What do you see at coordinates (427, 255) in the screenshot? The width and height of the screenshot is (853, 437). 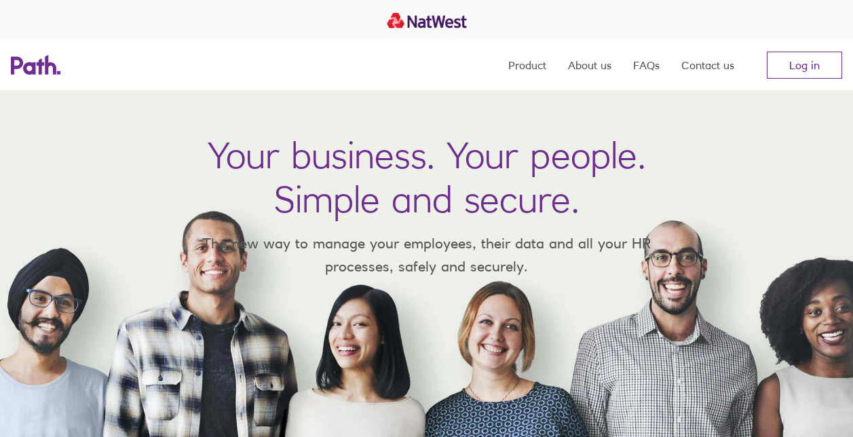 I see `p: The new way to manage your employees, their data and all your HR processes, safely and securely.` at bounding box center [427, 255].